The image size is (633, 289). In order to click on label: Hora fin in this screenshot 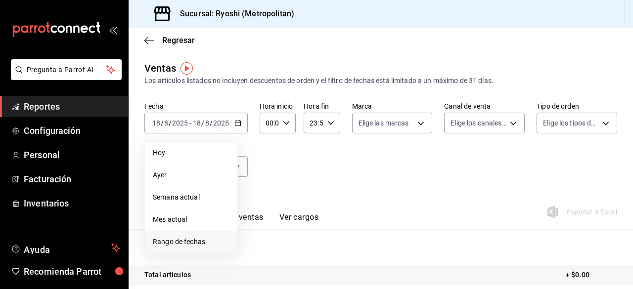, I will do `click(321, 106)`.